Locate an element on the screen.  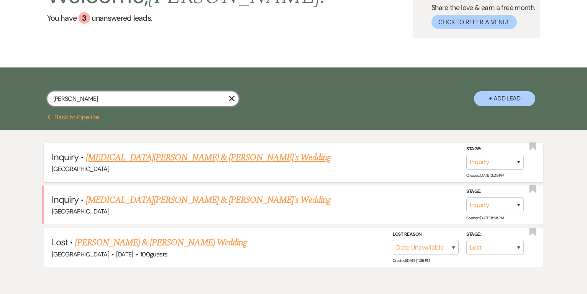
span: 100 guests is located at coordinates (154, 254).